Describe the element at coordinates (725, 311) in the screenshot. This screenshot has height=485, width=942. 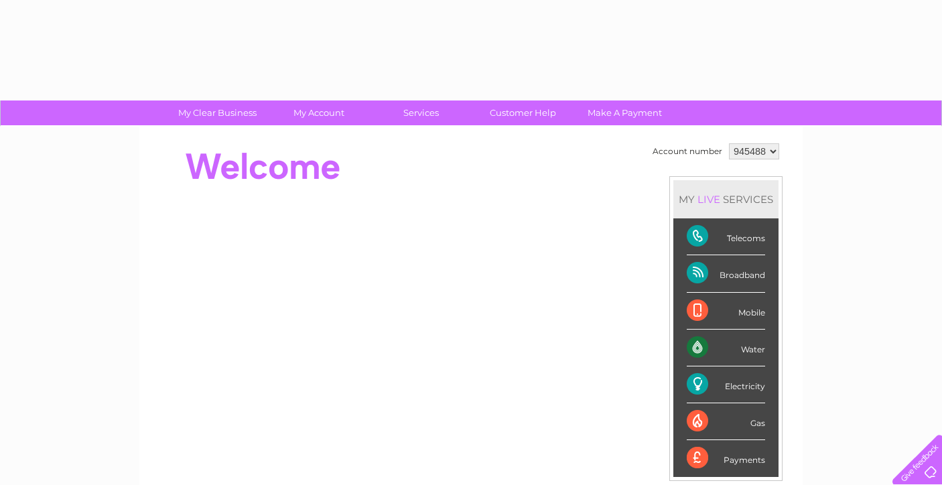
I see `div: Mobile` at that location.